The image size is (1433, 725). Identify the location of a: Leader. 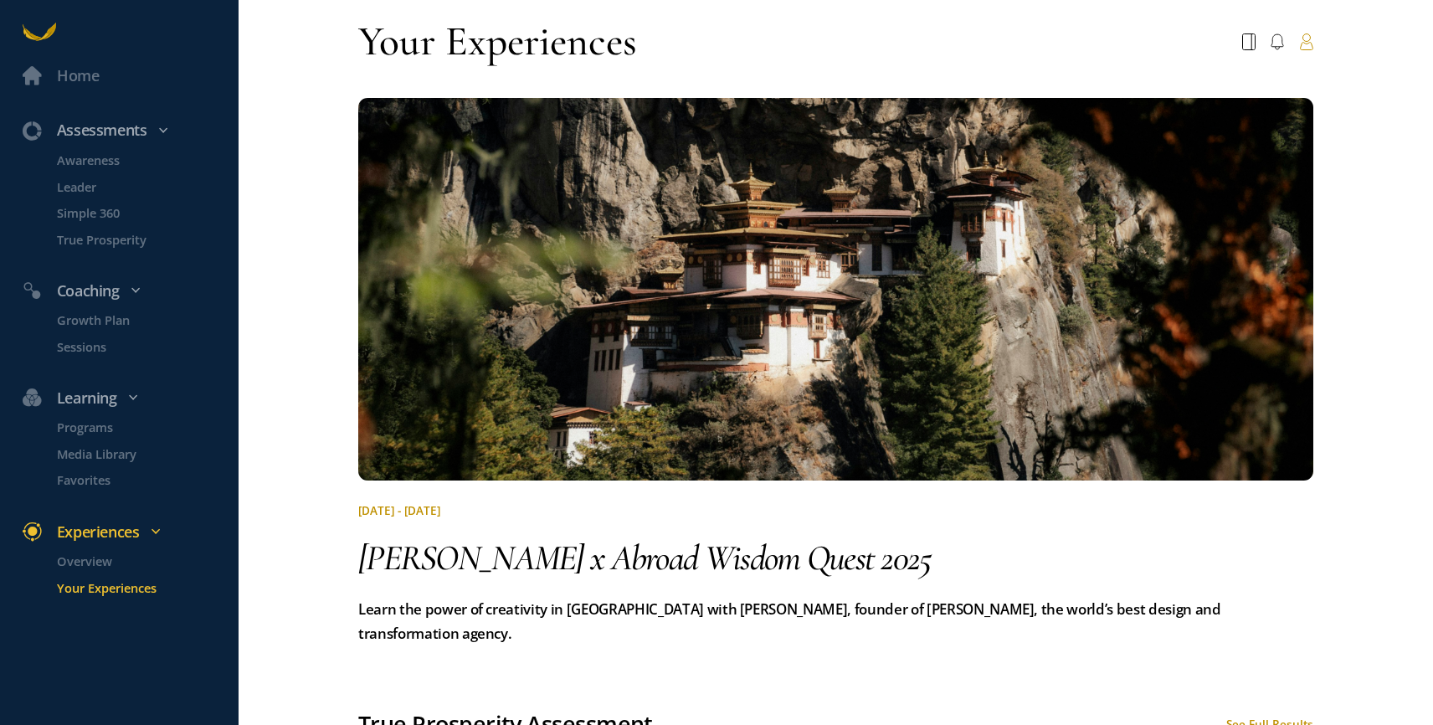
(136, 186).